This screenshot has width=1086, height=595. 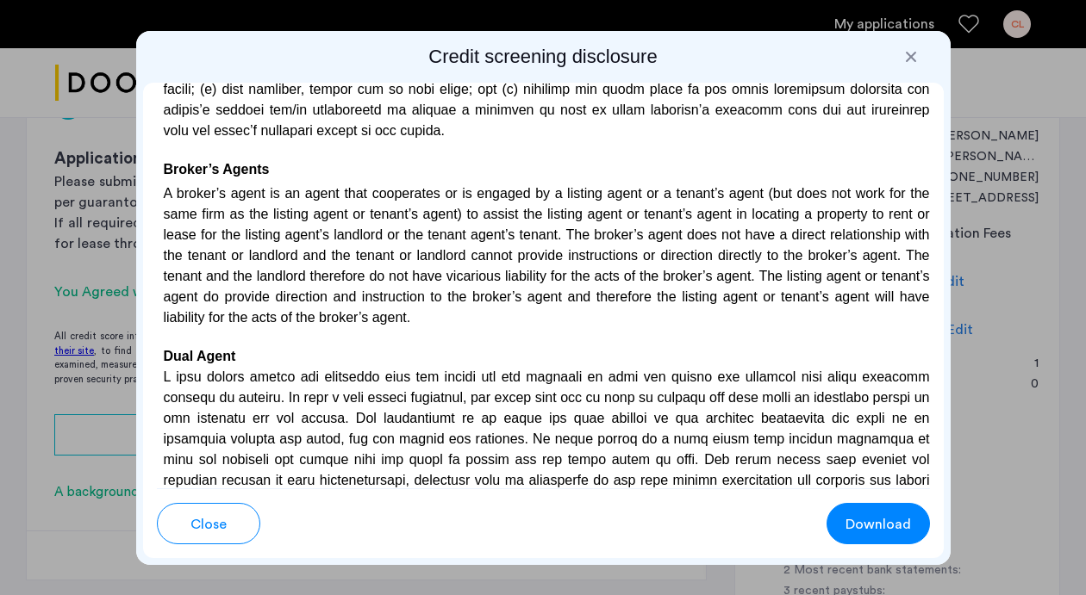 I want to click on h2: Credit screening disclosure, so click(x=543, y=57).